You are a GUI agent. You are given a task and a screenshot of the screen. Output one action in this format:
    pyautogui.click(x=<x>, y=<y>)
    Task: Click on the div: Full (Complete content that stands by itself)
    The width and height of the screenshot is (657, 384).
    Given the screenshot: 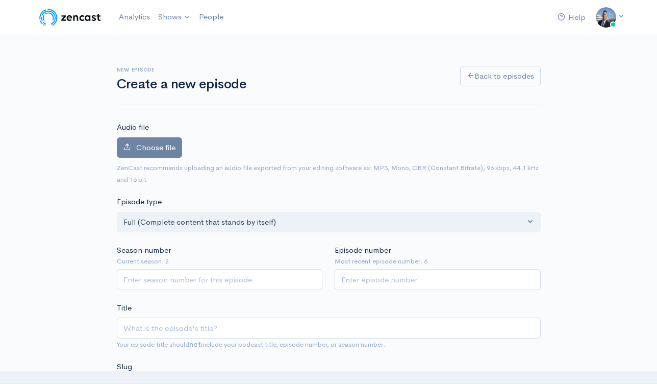 What is the action you would take?
    pyautogui.click(x=324, y=222)
    